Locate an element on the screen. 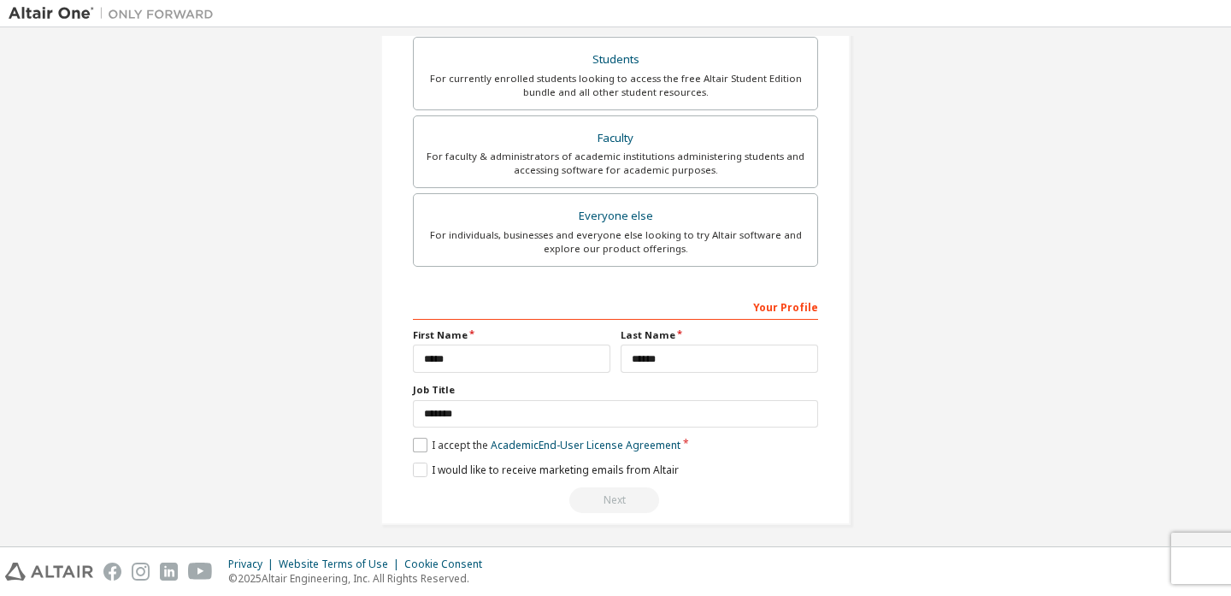 The width and height of the screenshot is (1231, 596). div: Website Terms of Use is located at coordinates (341, 564).